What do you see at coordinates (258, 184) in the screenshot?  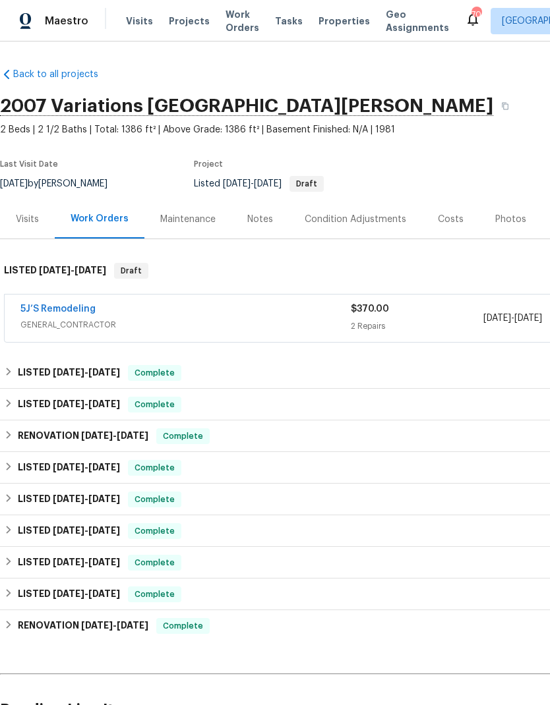 I see `span: Listed` at bounding box center [258, 184].